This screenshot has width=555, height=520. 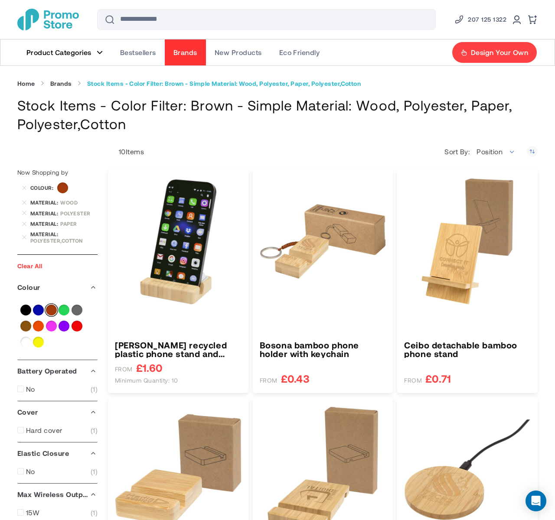 I want to click on div: Cover, so click(x=57, y=412).